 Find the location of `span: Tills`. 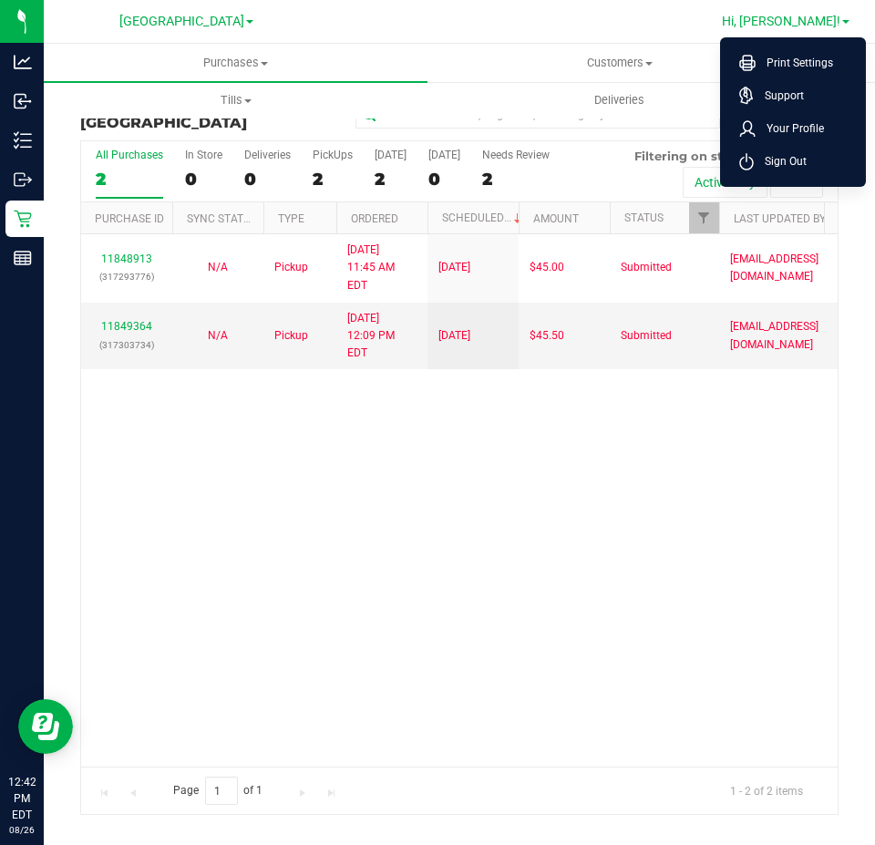

span: Tills is located at coordinates (235, 100).